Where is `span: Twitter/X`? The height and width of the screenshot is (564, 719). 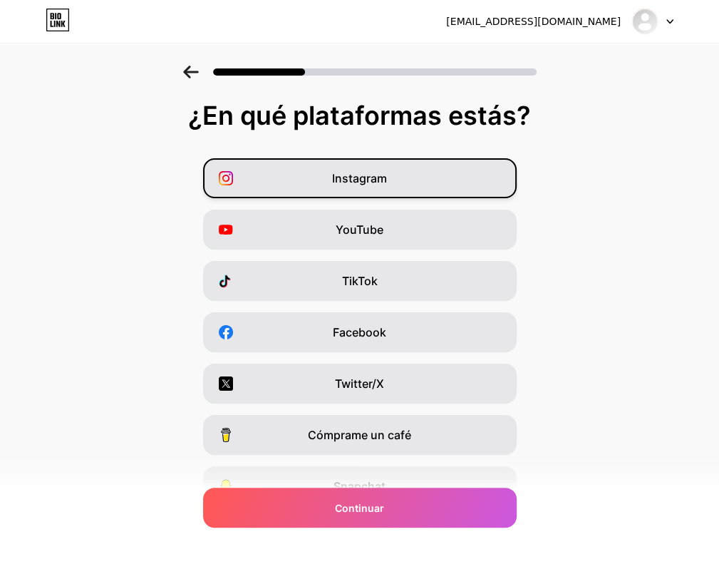 span: Twitter/X is located at coordinates (359, 384).